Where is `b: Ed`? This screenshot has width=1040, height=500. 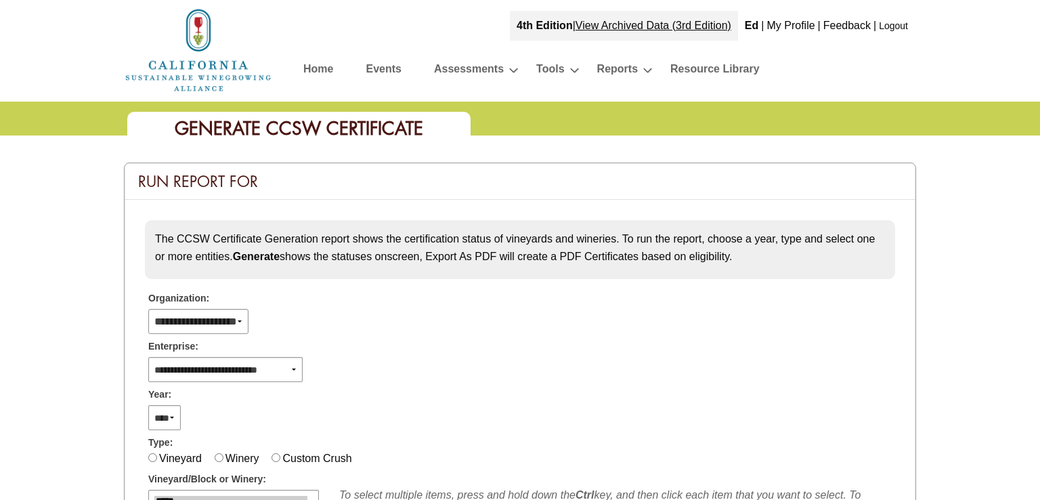 b: Ed is located at coordinates (752, 25).